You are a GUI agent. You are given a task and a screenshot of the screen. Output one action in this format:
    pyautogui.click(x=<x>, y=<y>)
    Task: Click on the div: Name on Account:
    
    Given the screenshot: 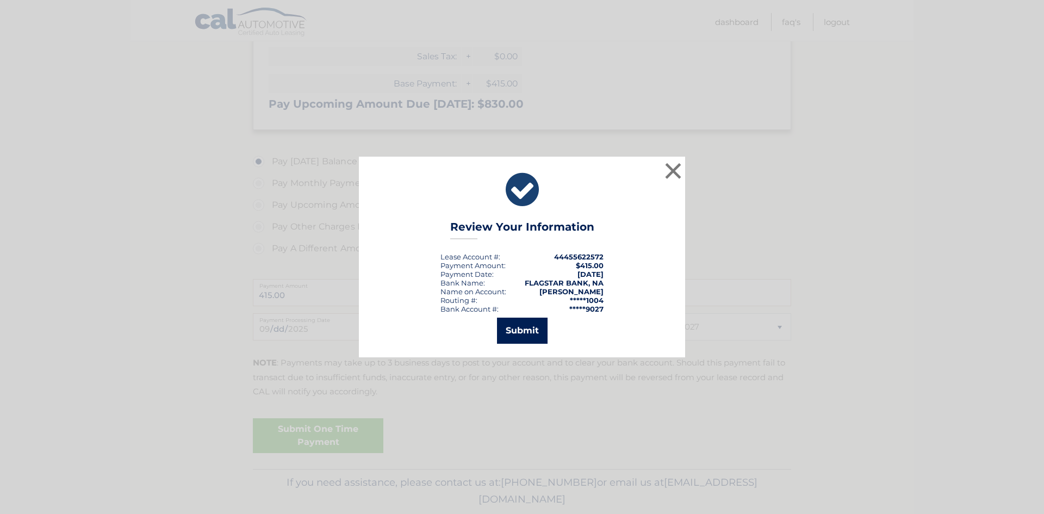 What is the action you would take?
    pyautogui.click(x=473, y=291)
    